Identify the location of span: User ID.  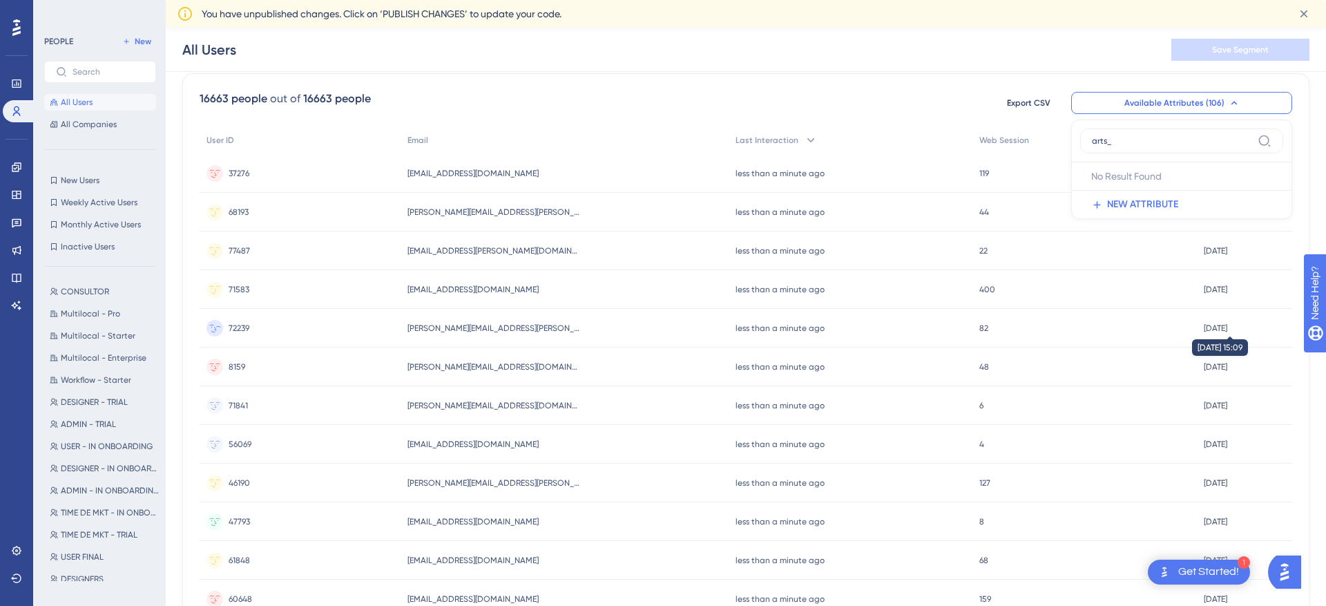
(220, 140).